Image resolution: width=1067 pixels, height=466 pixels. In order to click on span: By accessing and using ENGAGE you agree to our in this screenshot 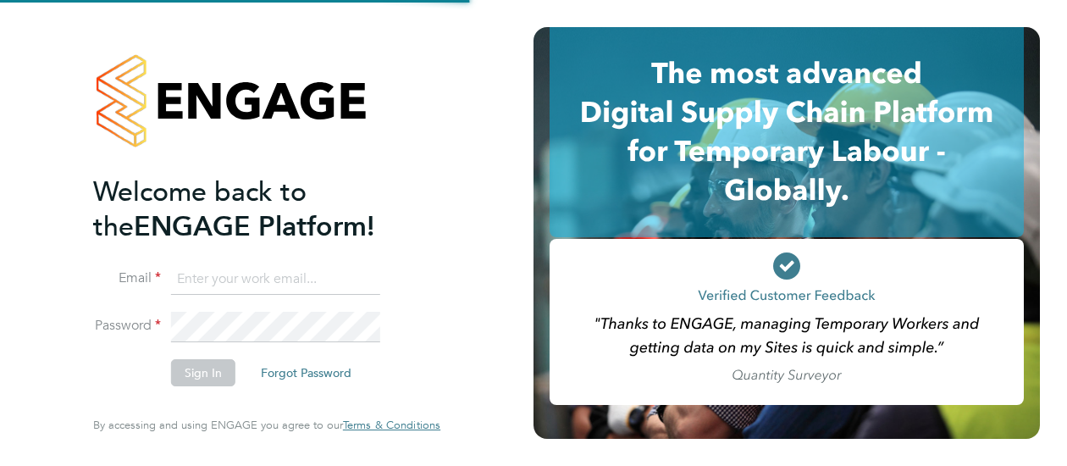, I will do `click(267, 424)`.